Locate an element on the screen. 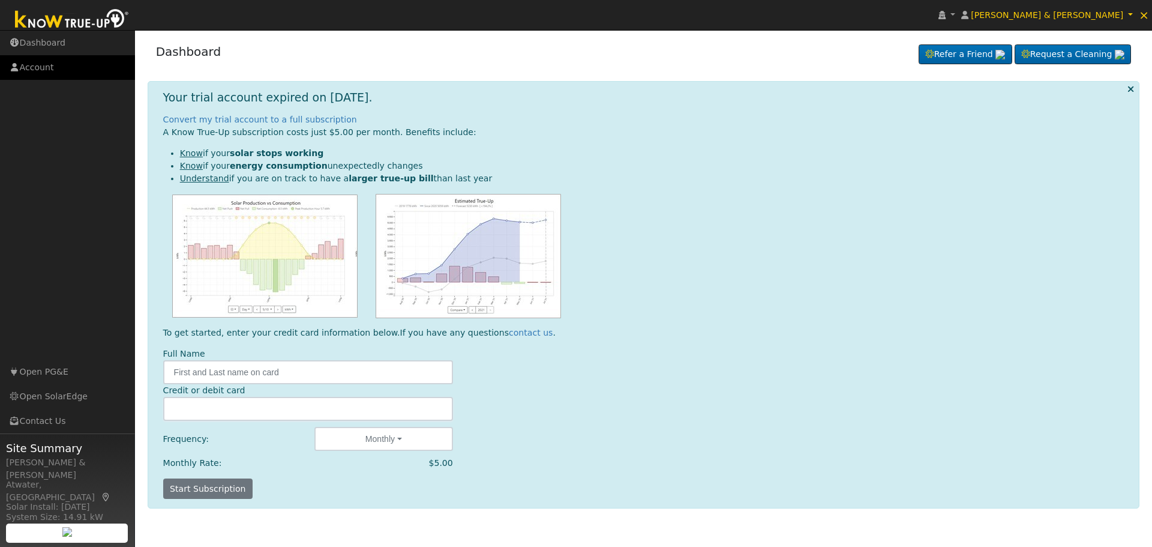 The width and height of the screenshot is (1152, 547). button: Monthly is located at coordinates (383, 439).